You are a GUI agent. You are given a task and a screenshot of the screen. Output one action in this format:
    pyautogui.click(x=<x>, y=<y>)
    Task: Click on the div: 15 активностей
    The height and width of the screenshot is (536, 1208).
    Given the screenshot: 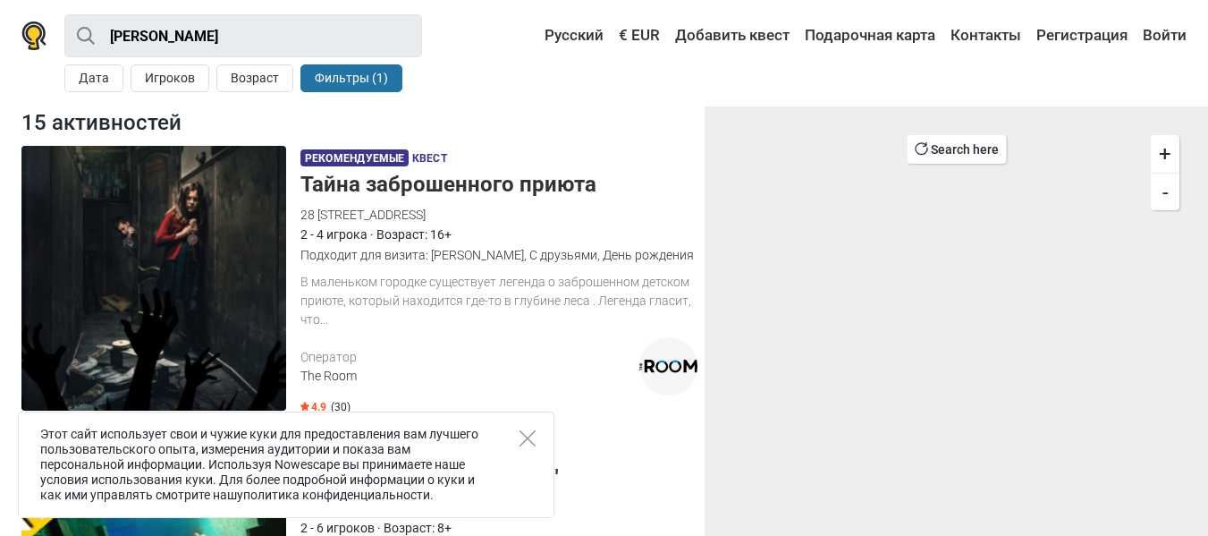 What is the action you would take?
    pyautogui.click(x=360, y=123)
    